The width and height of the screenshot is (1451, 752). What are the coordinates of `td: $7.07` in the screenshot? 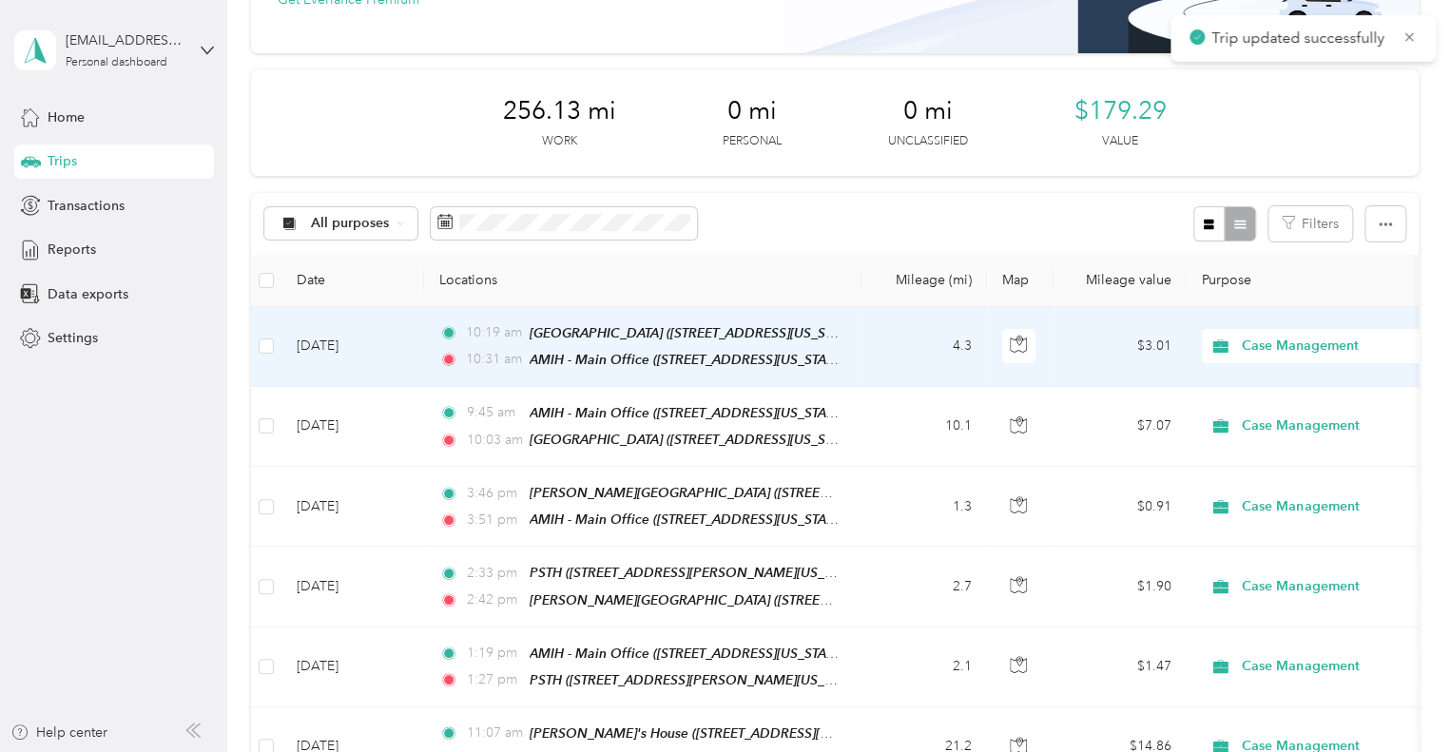 It's located at (1120, 427).